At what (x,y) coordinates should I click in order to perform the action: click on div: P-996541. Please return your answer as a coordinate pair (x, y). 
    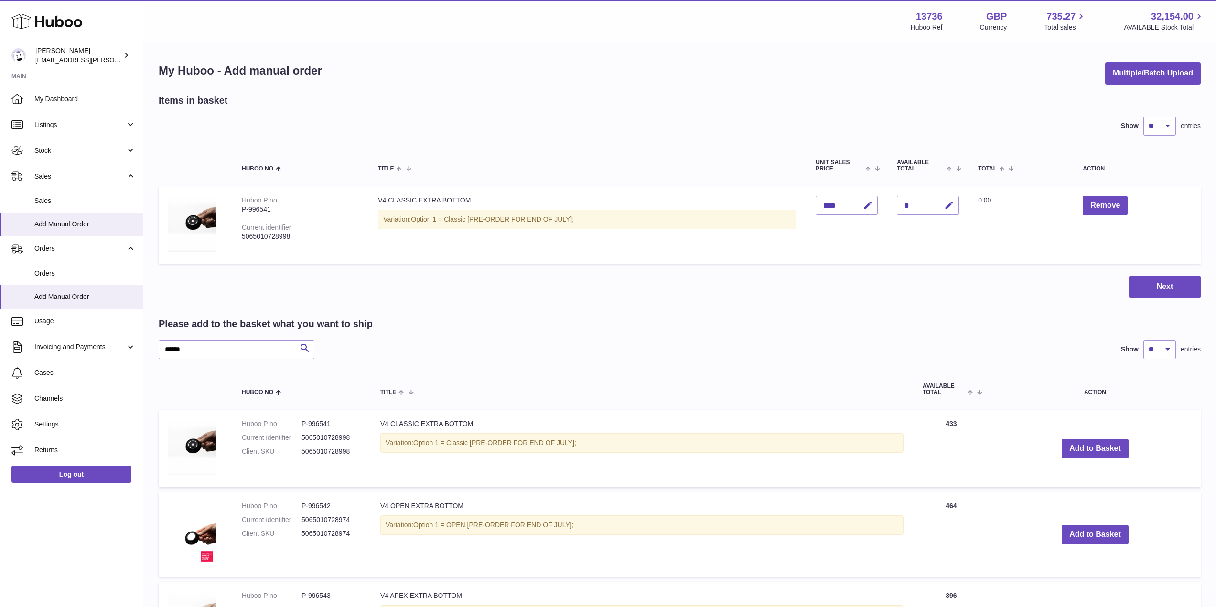
    Looking at the image, I should click on (300, 209).